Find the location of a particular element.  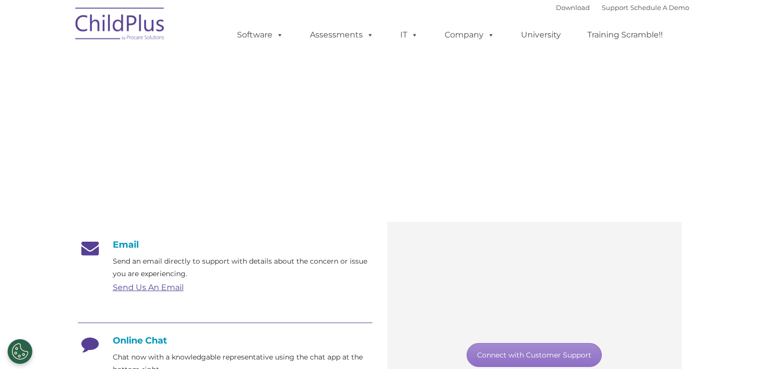

a: Company is located at coordinates (470, 35).